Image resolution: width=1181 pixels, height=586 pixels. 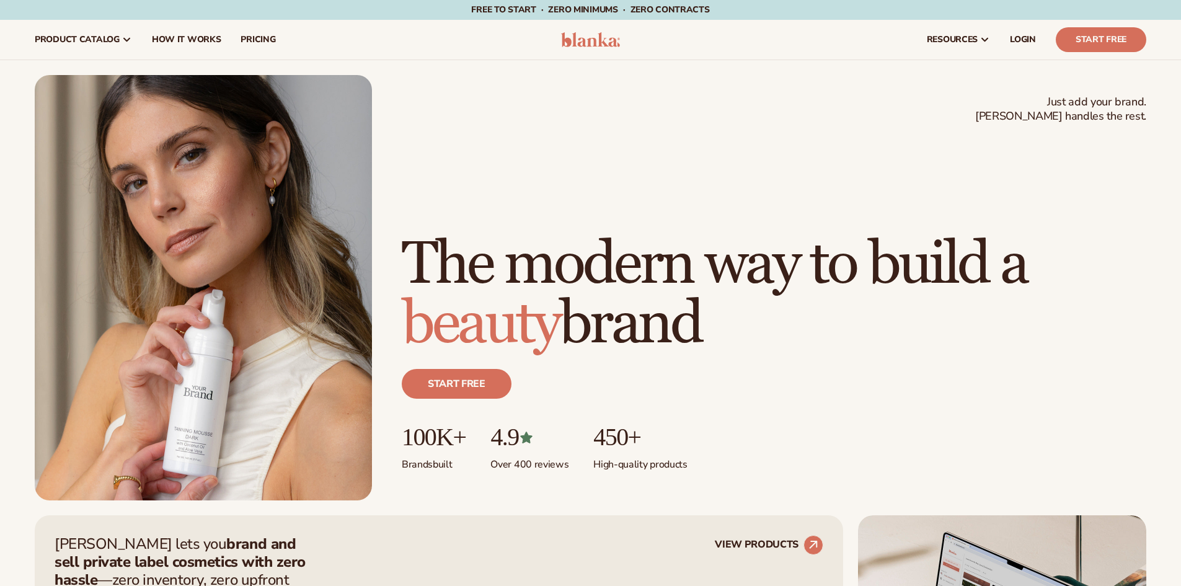 I want to click on span: beauty, so click(x=480, y=324).